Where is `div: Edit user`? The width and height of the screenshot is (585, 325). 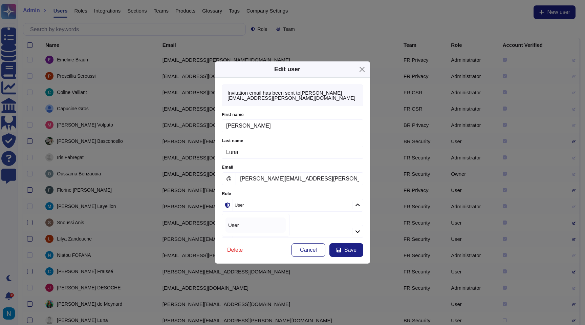 div: Edit user is located at coordinates (287, 69).